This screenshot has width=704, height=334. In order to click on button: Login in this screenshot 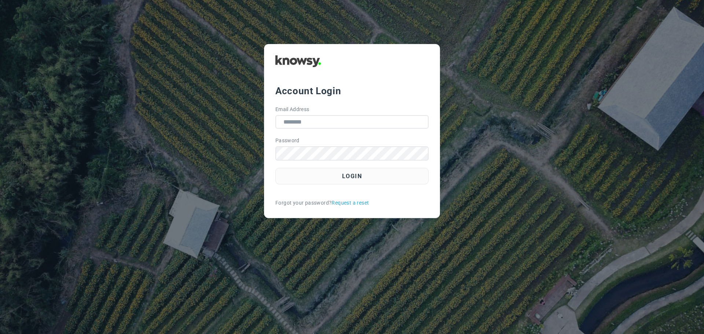, I will do `click(352, 176)`.